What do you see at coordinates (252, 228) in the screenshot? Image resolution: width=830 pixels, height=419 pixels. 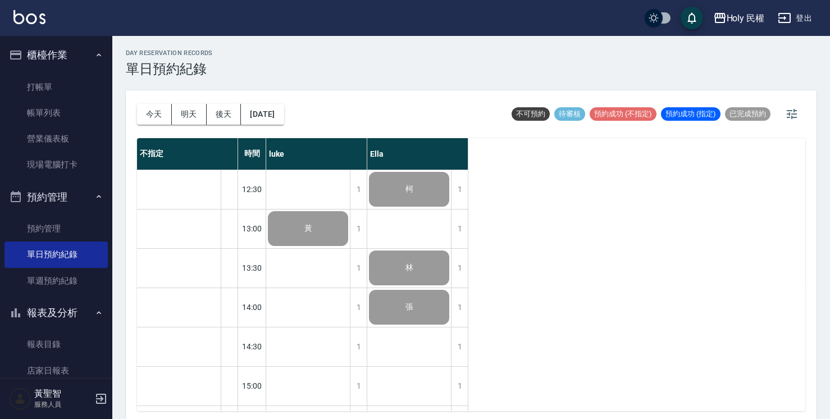 I see `div: 13:00` at bounding box center [252, 228].